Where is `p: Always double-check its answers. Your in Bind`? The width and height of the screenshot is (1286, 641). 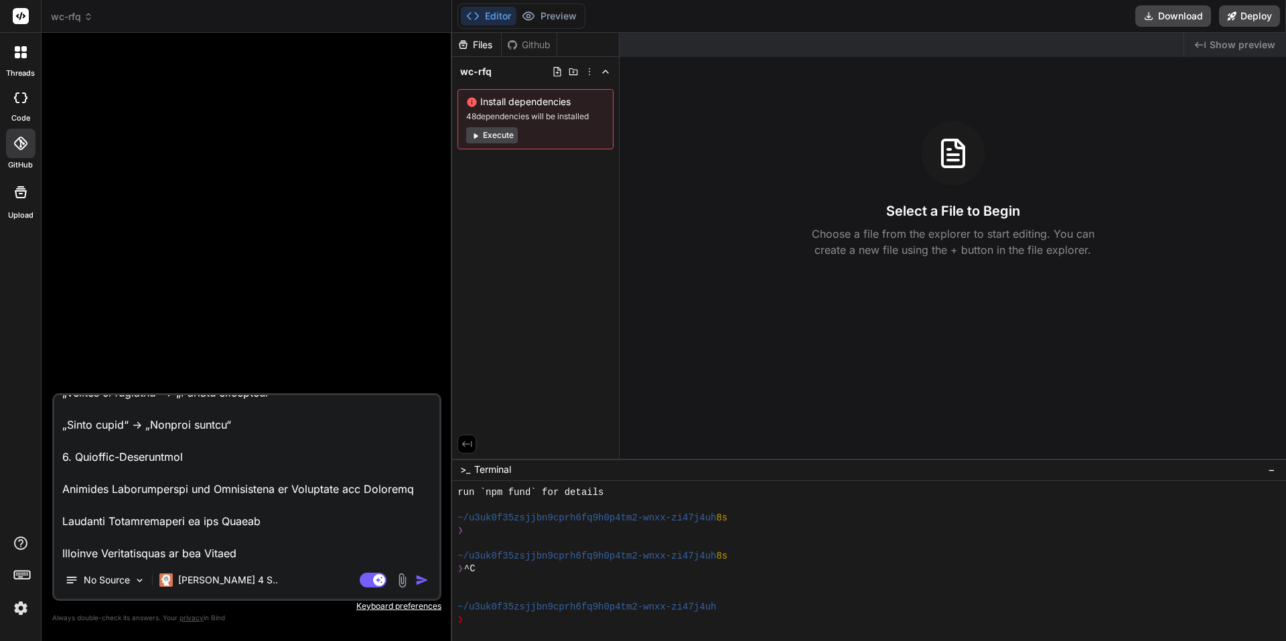
p: Always double-check its answers. Your in Bind is located at coordinates (246, 617).